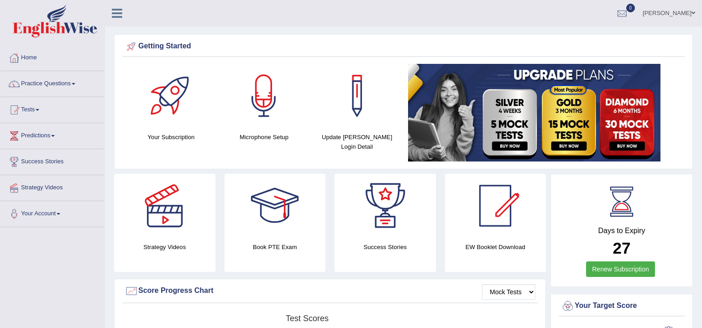 The height and width of the screenshot is (328, 702). I want to click on h4: Success Stories, so click(385, 247).